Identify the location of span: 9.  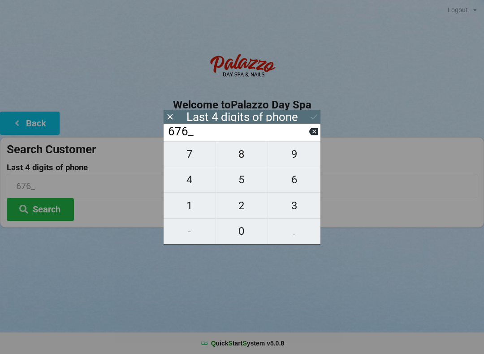
(294, 154).